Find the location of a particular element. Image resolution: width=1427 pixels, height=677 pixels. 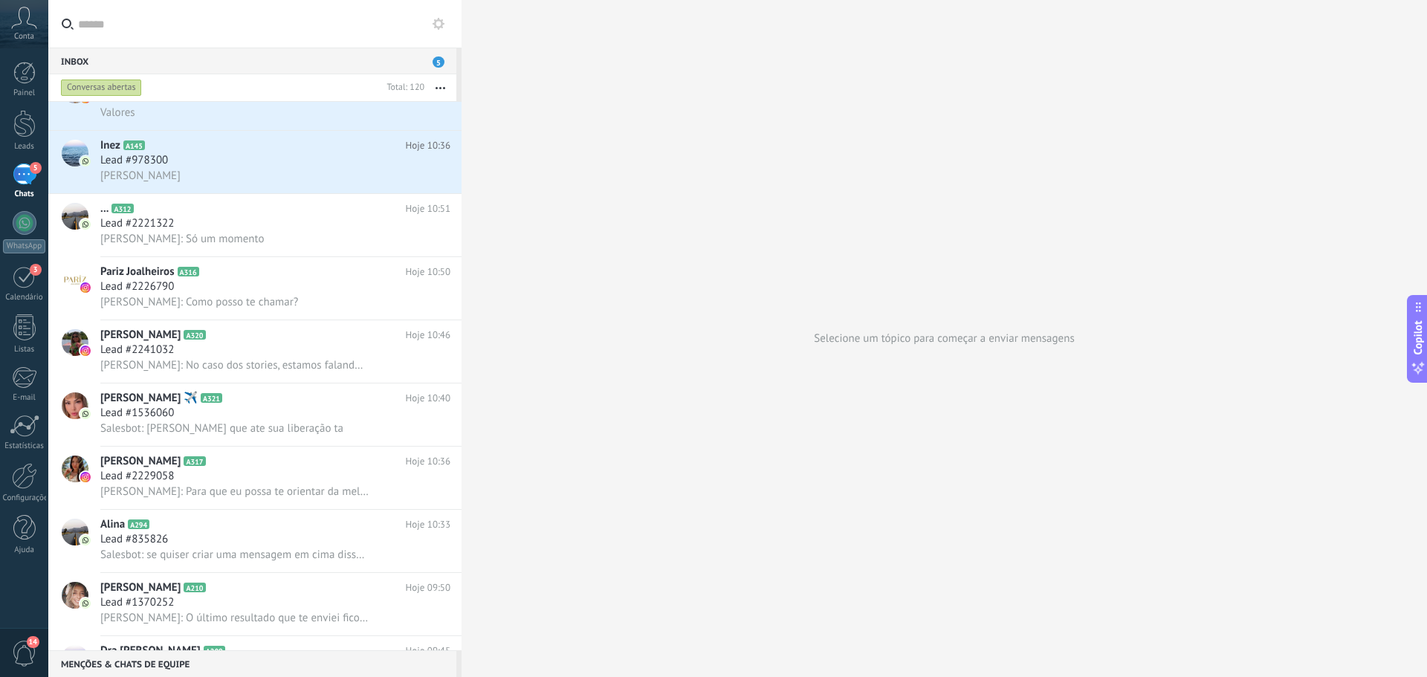

span: Lead #2221322 is located at coordinates (137, 224).